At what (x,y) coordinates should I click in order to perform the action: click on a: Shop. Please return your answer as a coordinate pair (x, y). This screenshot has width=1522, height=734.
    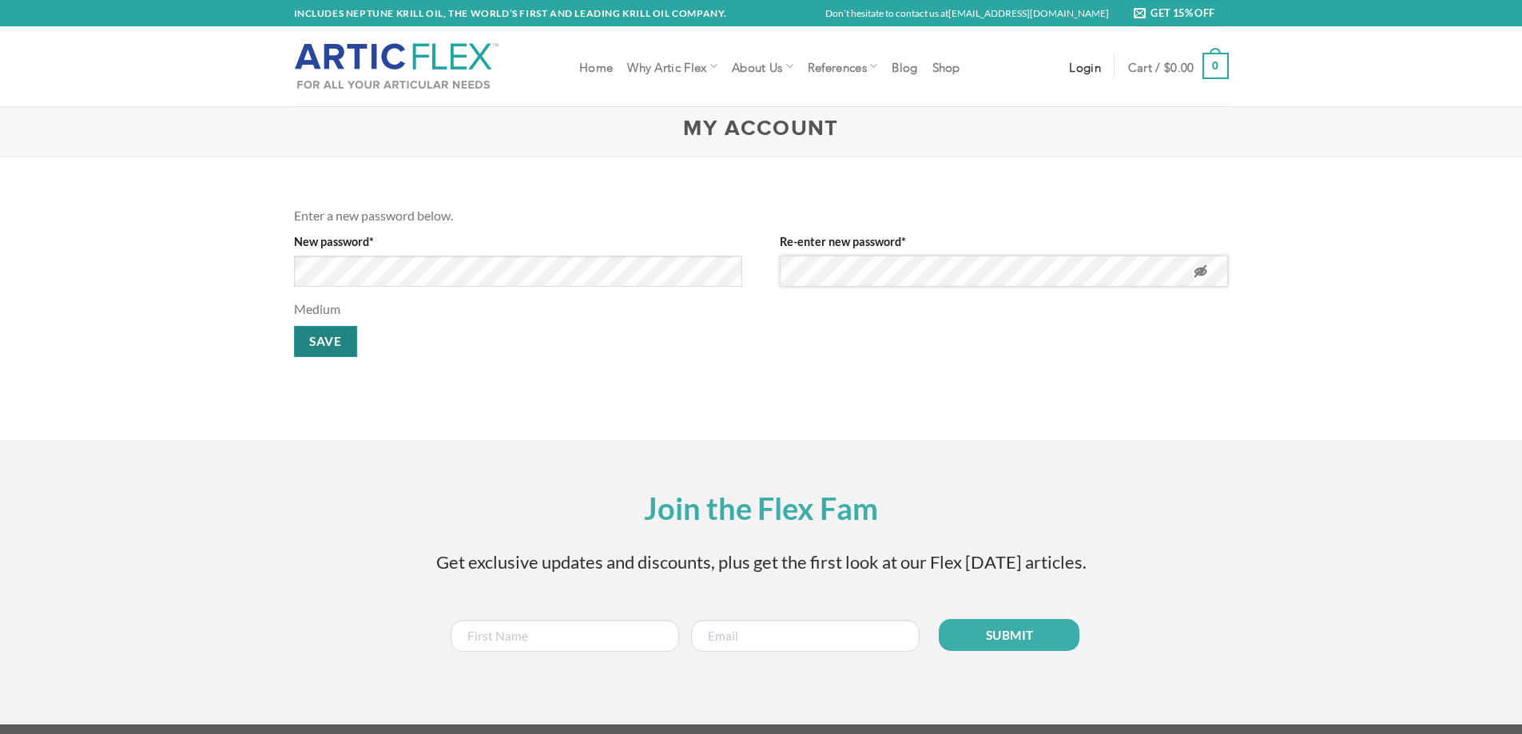
    Looking at the image, I should click on (946, 66).